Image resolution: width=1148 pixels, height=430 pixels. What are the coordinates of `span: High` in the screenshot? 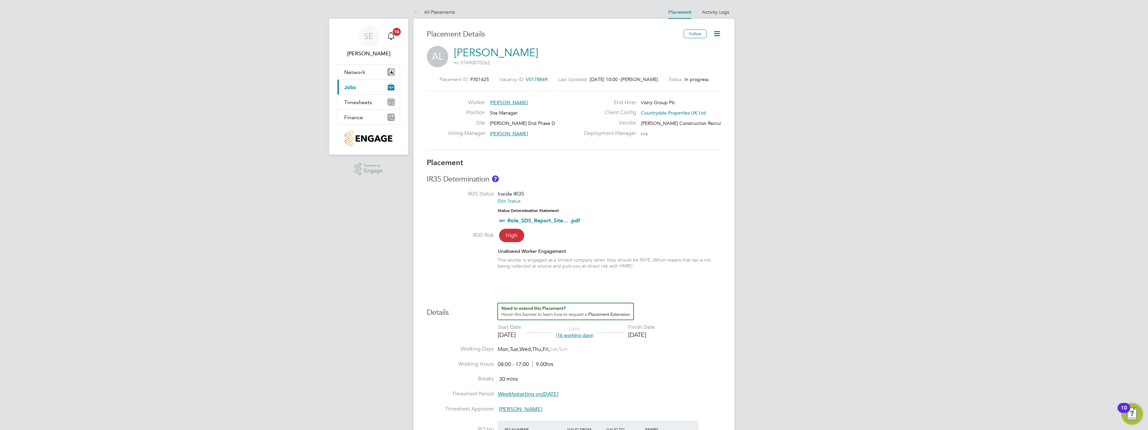 It's located at (512, 235).